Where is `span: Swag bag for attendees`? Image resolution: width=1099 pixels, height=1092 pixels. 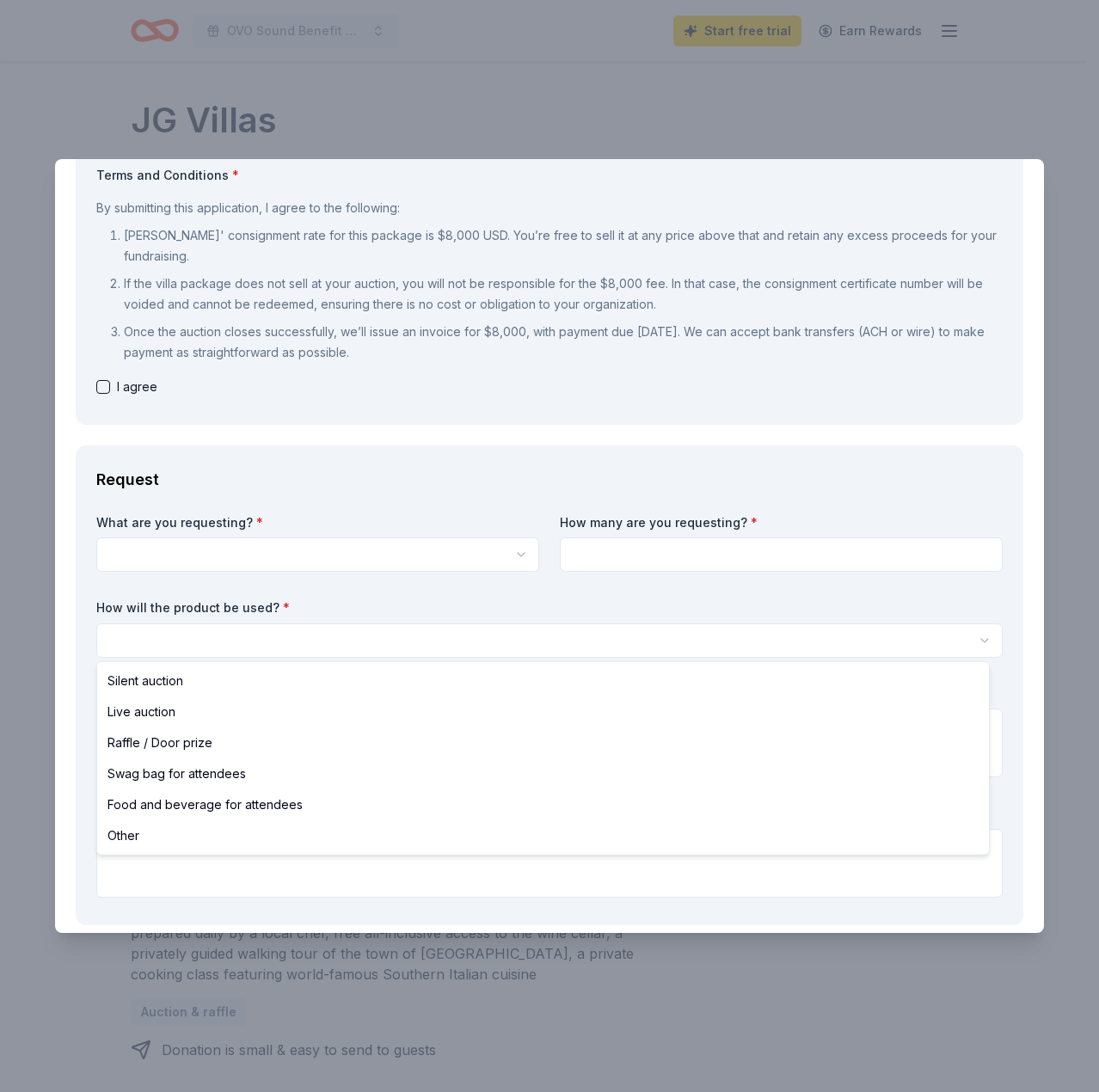
span: Swag bag for attendees is located at coordinates (176, 773).